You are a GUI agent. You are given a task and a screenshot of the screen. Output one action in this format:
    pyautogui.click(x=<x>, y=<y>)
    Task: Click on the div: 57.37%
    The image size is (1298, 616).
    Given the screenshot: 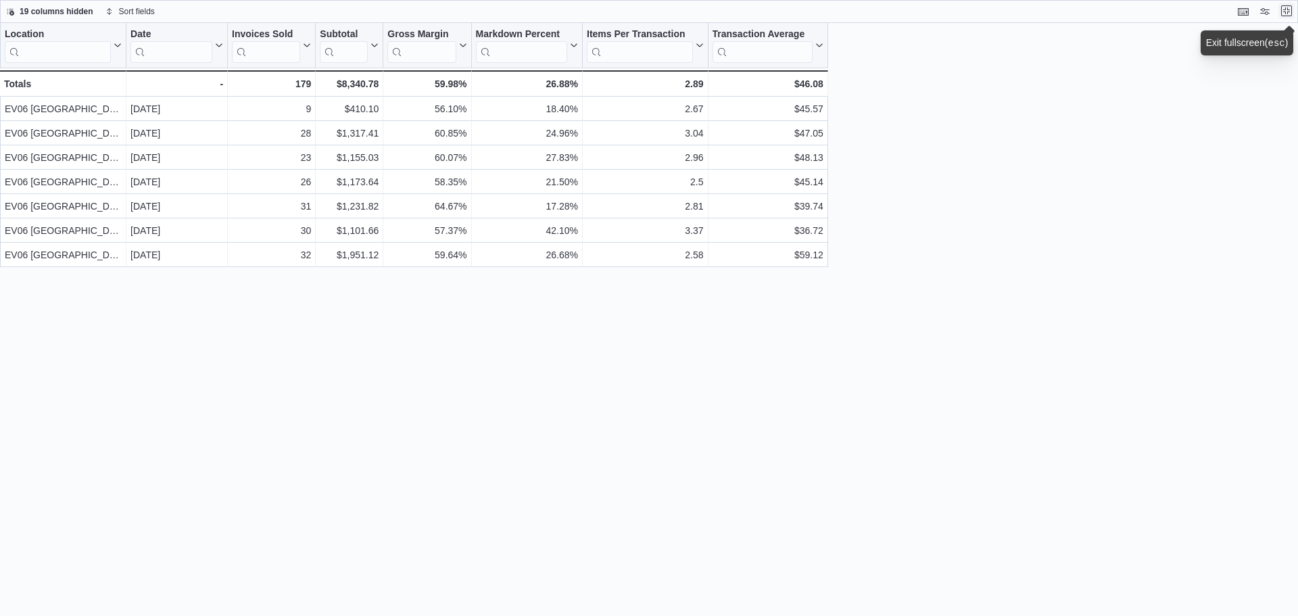 What is the action you would take?
    pyautogui.click(x=427, y=231)
    